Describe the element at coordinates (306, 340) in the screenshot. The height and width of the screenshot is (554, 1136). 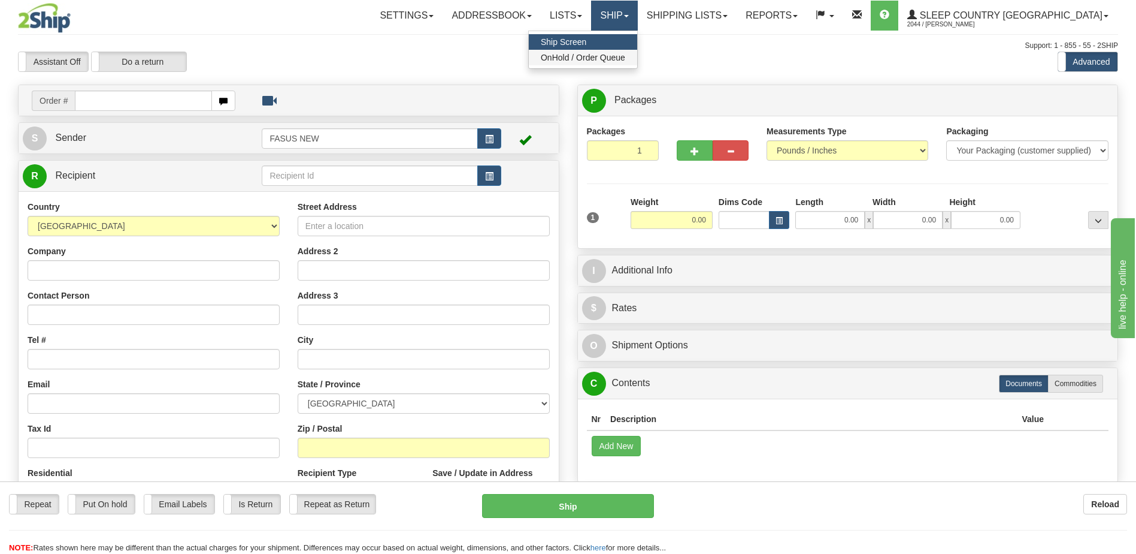
I see `label: City` at that location.